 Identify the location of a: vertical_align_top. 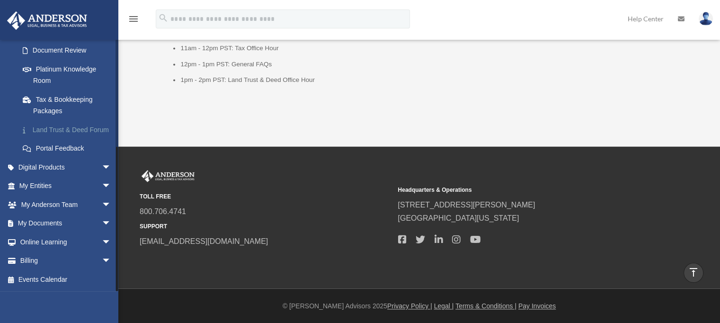
(693, 273).